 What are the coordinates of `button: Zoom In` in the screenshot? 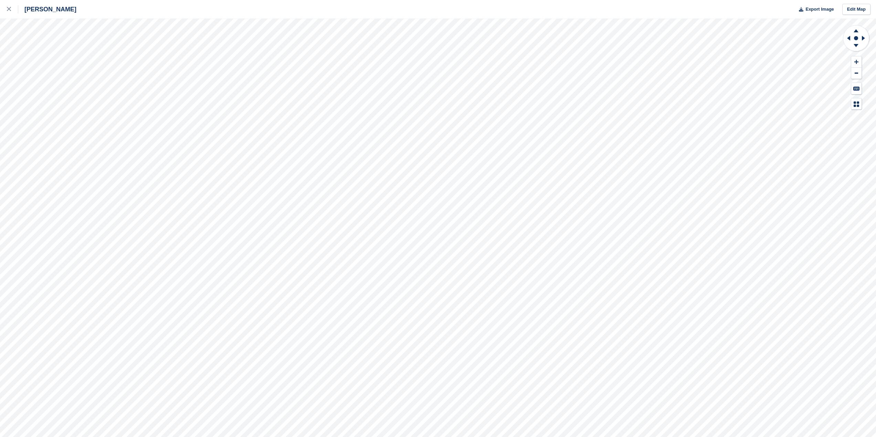 It's located at (856, 62).